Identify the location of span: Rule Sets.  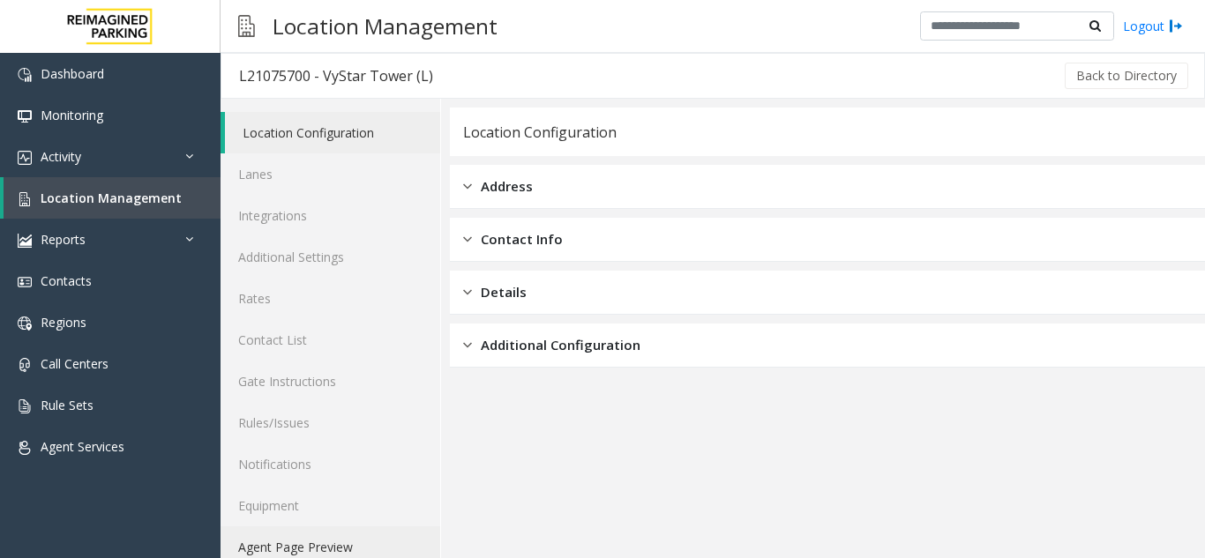
(67, 405).